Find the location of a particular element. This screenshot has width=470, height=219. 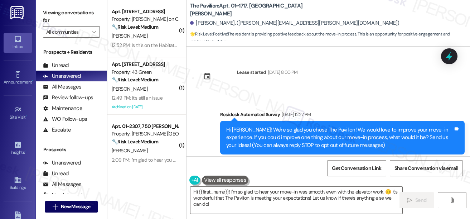

div: Property: 43 Green is located at coordinates (145, 72).